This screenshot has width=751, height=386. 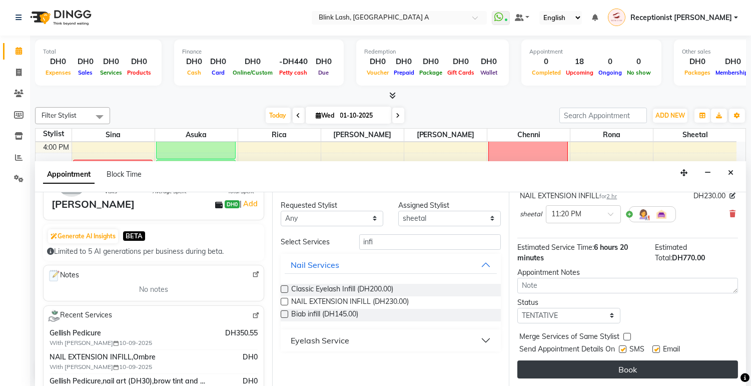 What do you see at coordinates (294, 73) in the screenshot?
I see `span: Petty cash` at bounding box center [294, 73].